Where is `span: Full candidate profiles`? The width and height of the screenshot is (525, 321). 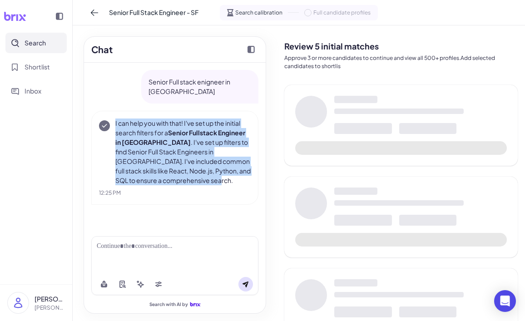
span: Full candidate profiles is located at coordinates (342, 13).